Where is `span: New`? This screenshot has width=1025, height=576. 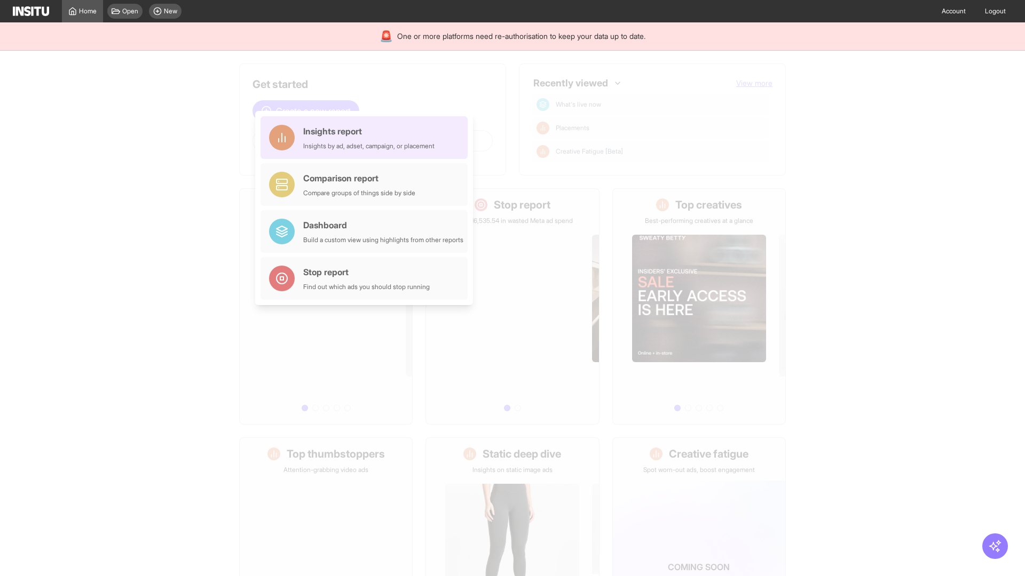 span: New is located at coordinates (170, 11).